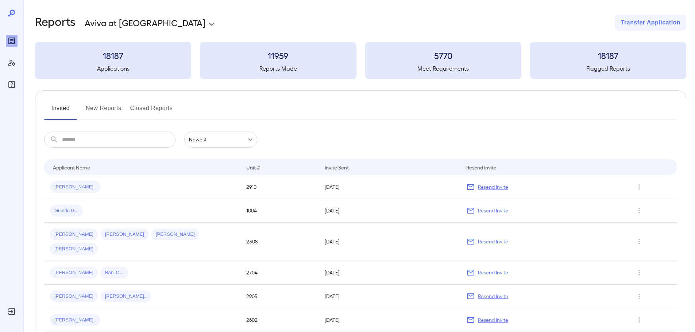 This screenshot has width=695, height=332. What do you see at coordinates (443, 55) in the screenshot?
I see `h3: 5770` at bounding box center [443, 55].